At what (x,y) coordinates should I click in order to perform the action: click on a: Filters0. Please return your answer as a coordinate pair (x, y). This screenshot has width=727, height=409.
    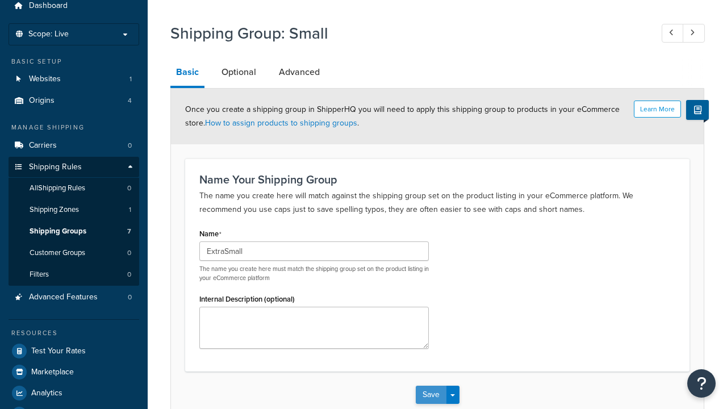
    Looking at the image, I should click on (74, 274).